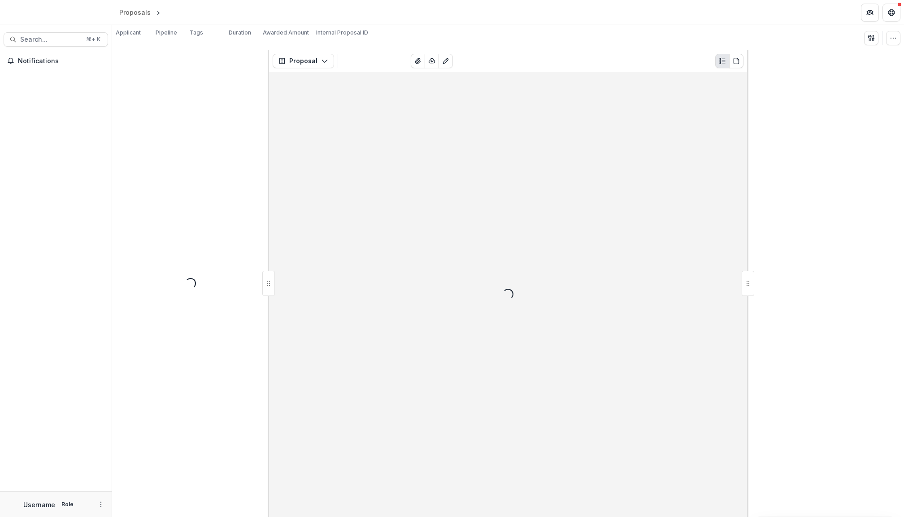 The image size is (904, 517). I want to click on button: Plaintext view, so click(722, 61).